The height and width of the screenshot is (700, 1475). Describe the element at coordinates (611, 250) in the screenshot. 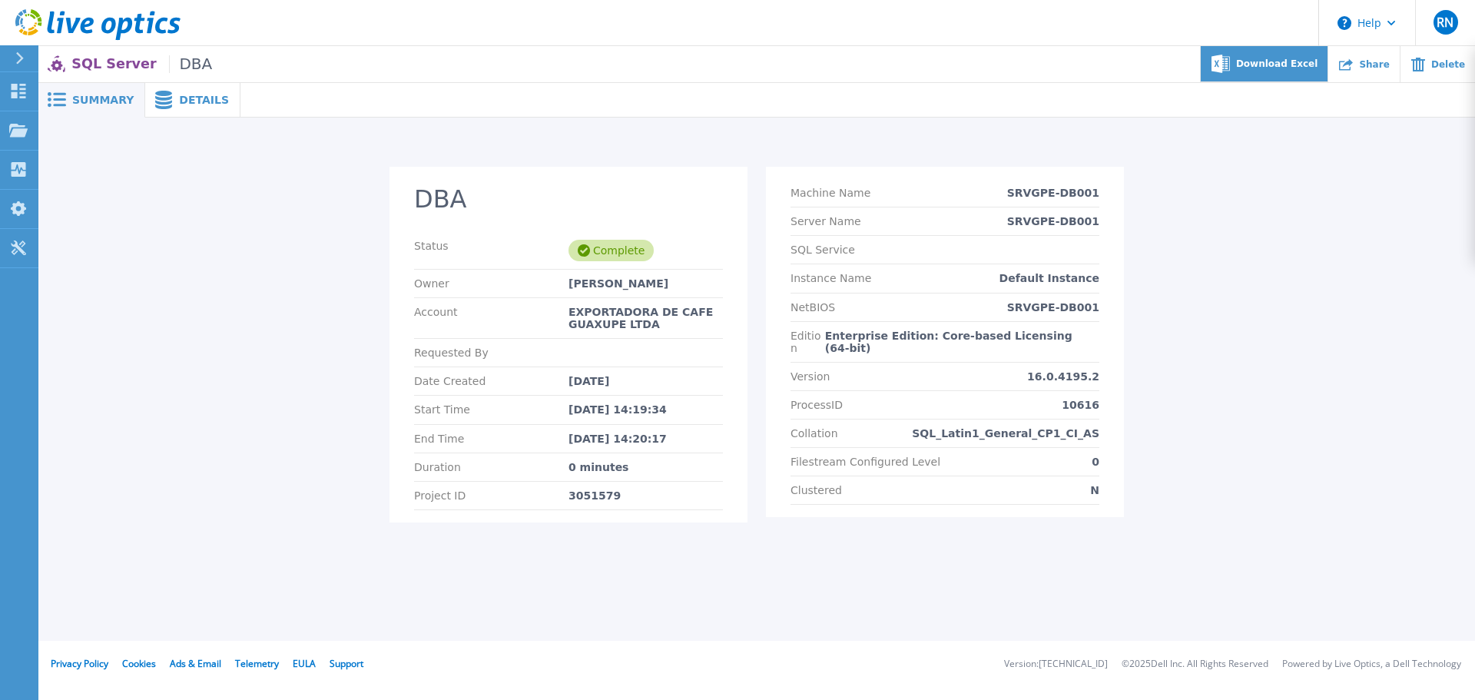

I see `div: Complete` at that location.